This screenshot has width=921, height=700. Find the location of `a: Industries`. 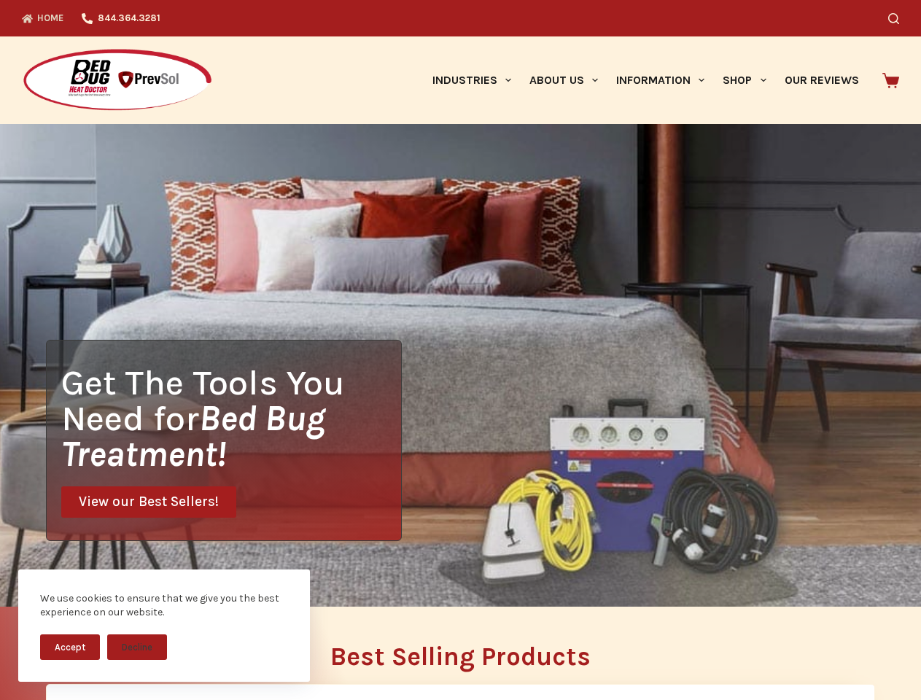

a: Industries is located at coordinates (471, 80).